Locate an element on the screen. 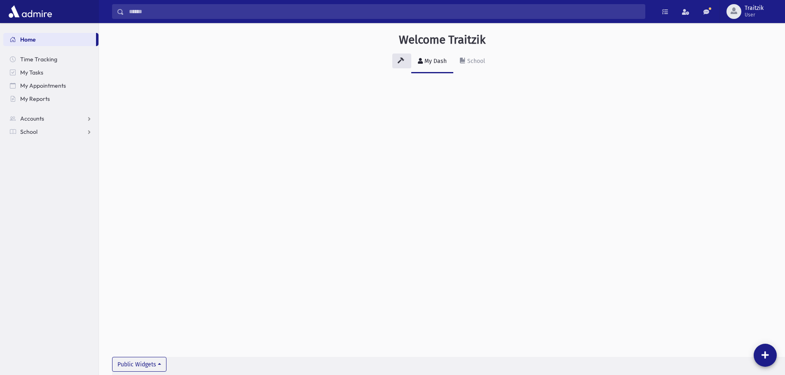  span: Home is located at coordinates (28, 40).